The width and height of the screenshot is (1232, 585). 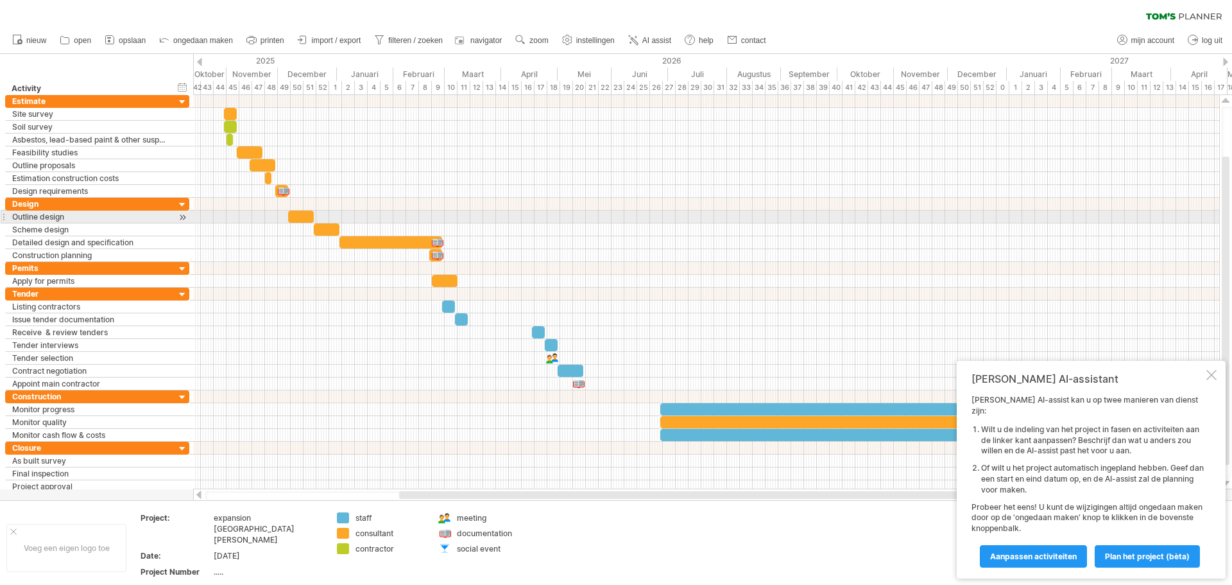 I want to click on span: Plan het project (bèta), so click(x=1147, y=556).